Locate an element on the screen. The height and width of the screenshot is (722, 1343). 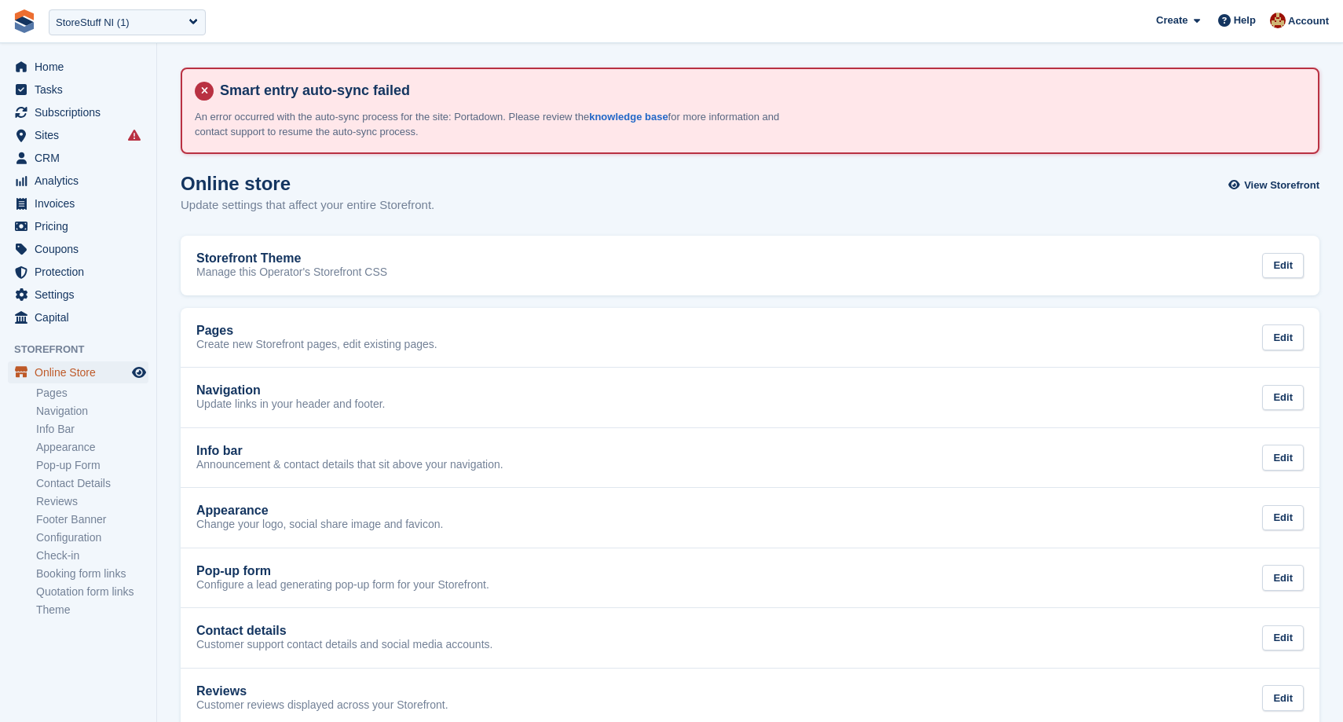
h2: Storefront Theme is located at coordinates (248, 258).